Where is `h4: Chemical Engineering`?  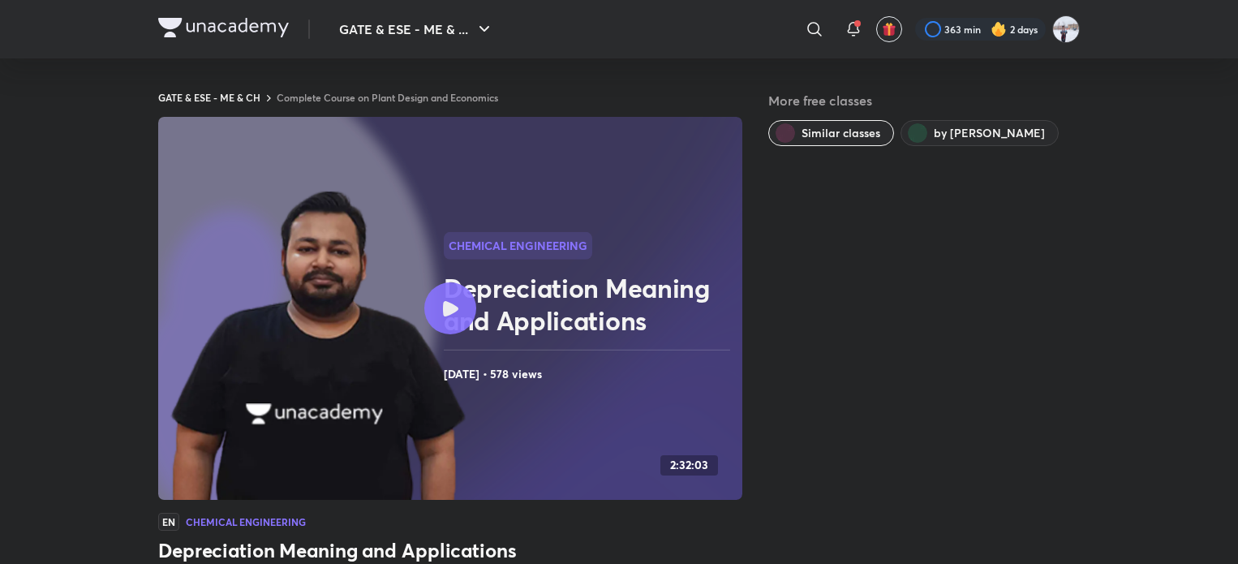
h4: Chemical Engineering is located at coordinates (246, 521).